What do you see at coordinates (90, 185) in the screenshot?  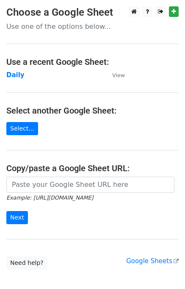 I see `input: Paste your Google Sheet URL here` at bounding box center [90, 185].